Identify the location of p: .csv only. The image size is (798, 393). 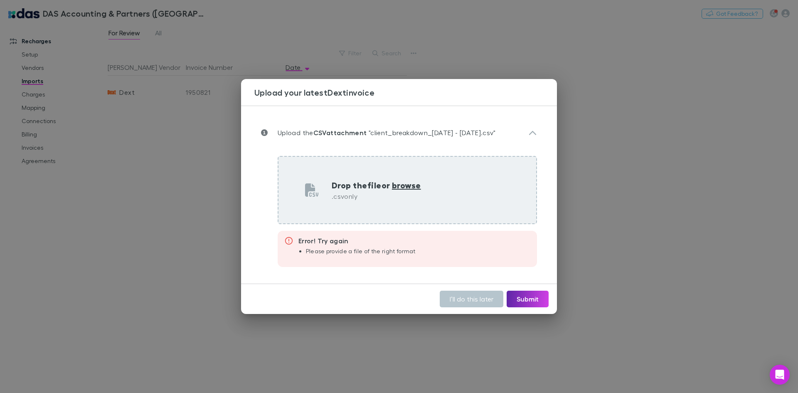
(376, 196).